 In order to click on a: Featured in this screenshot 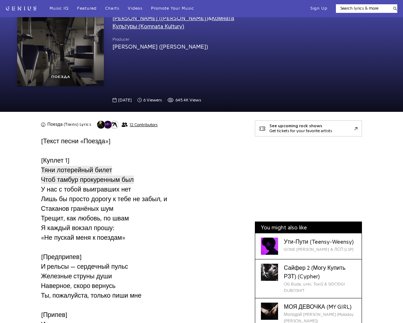, I will do `click(87, 9)`.